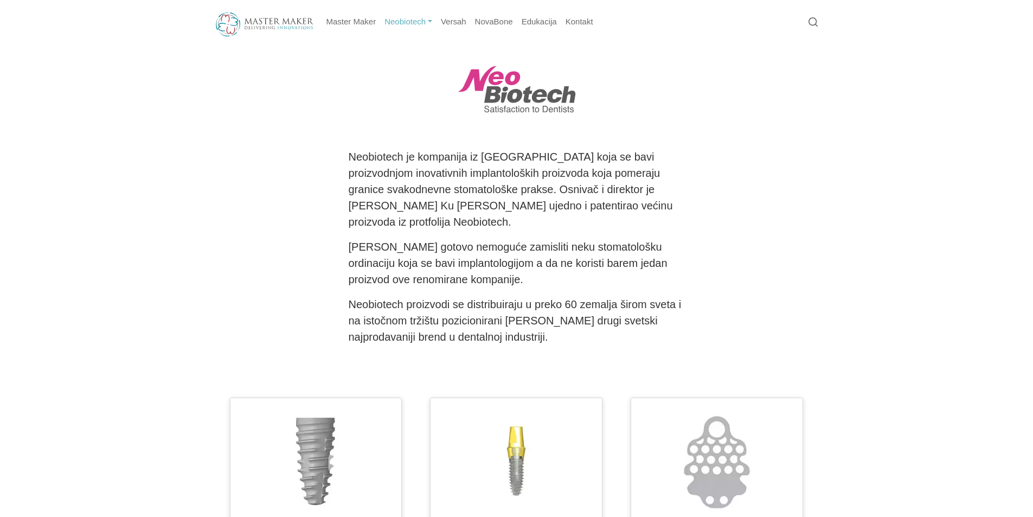 Image resolution: width=1033 pixels, height=517 pixels. What do you see at coordinates (517, 320) in the screenshot?
I see `p: Neobiotech proizvodi se distribuiraju u preko 60 zemalja širom sveta i na istočnom tržištu pozici...` at bounding box center [517, 320].